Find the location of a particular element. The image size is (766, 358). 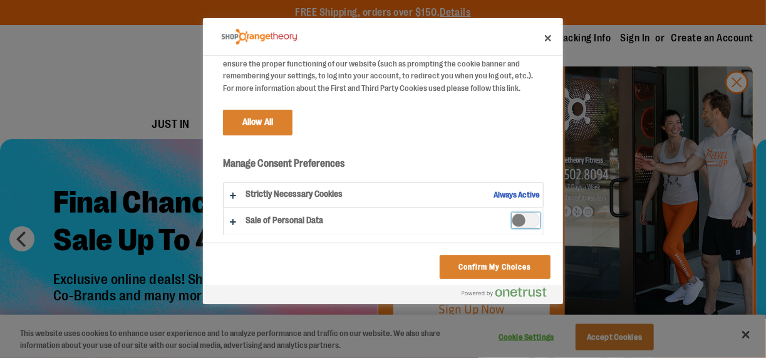

h3: Manage Consent Preferences is located at coordinates (384, 167).